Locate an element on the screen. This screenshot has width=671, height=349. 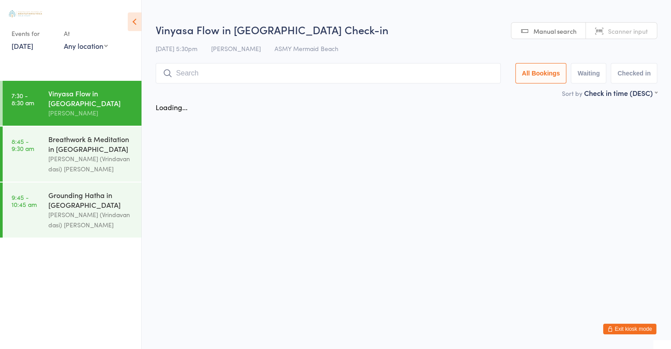
div: Check in time (DESC) is located at coordinates (620, 93).